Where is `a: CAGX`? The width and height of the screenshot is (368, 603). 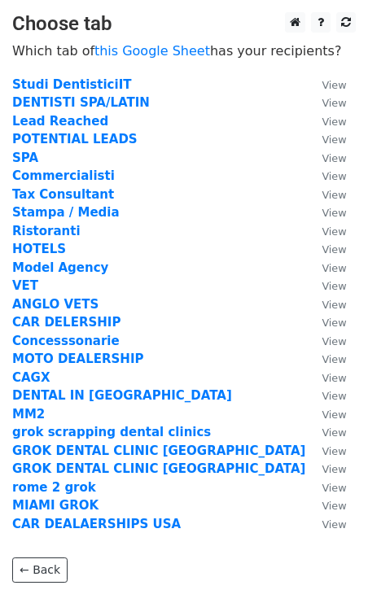 a: CAGX is located at coordinates (31, 378).